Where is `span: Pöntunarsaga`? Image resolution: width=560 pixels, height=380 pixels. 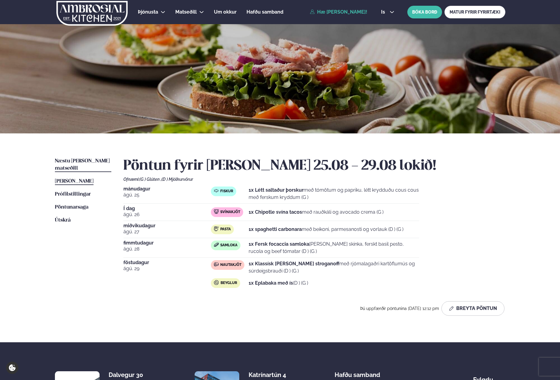 span: Pöntunarsaga is located at coordinates (72, 207).